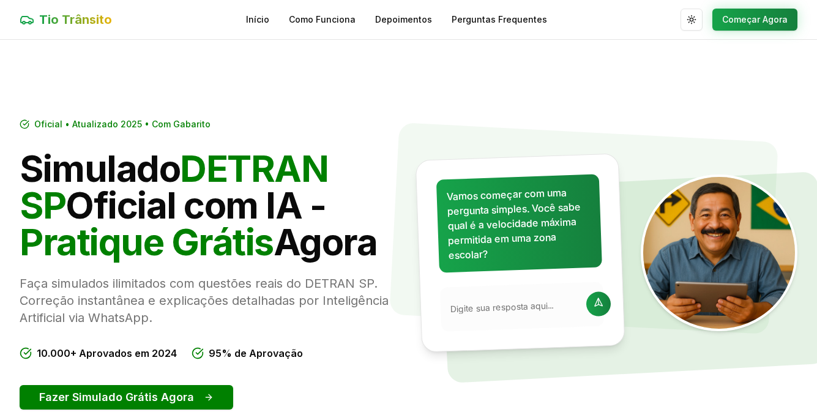 The height and width of the screenshot is (412, 817). Describe the element at coordinates (174, 187) in the screenshot. I see `span: DETRAN SP` at that location.